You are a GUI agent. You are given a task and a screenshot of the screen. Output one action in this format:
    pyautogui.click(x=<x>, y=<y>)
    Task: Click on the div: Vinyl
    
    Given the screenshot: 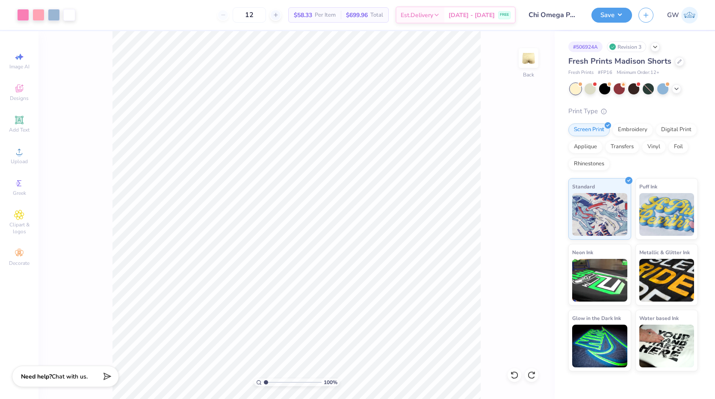 What is the action you would take?
    pyautogui.click(x=653, y=147)
    